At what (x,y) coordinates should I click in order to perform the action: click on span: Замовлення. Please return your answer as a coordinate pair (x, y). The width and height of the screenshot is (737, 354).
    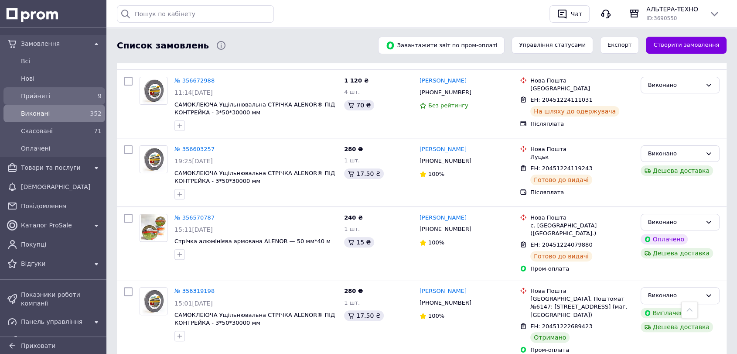
    Looking at the image, I should click on (54, 44).